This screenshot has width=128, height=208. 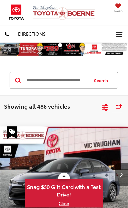 What do you see at coordinates (32, 34) in the screenshot?
I see `a: Directions` at bounding box center [32, 34].